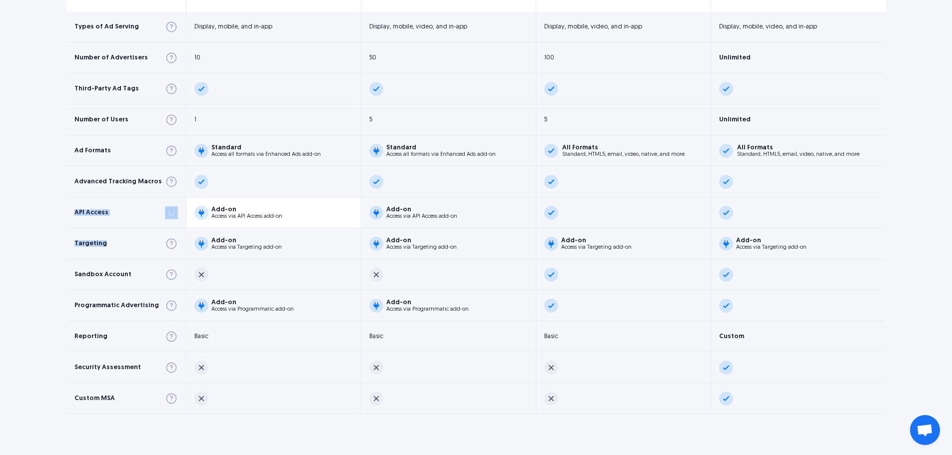 Image resolution: width=952 pixels, height=455 pixels. What do you see at coordinates (106, 88) in the screenshot?
I see `div: Third-Party Ad Tags` at bounding box center [106, 88].